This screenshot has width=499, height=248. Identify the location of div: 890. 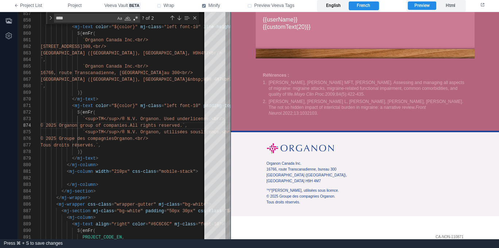
(24, 230).